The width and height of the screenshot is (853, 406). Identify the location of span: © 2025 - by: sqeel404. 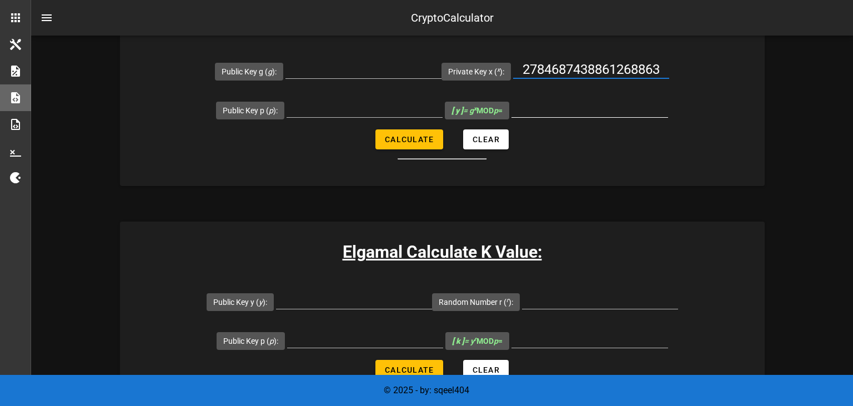
(427, 390).